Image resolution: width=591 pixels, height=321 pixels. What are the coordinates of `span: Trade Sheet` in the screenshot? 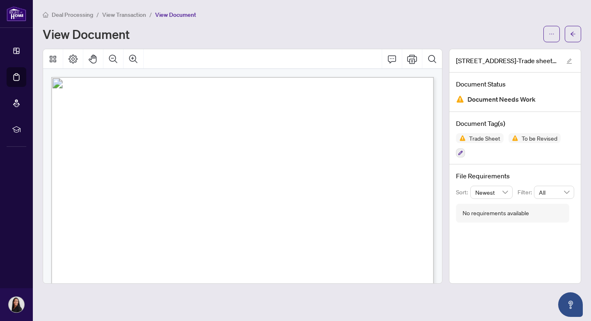 It's located at (485, 138).